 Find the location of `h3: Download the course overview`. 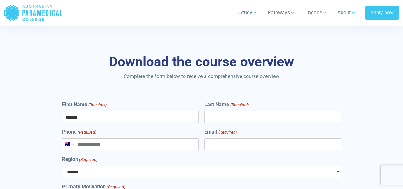

h3: Download the course overview is located at coordinates (201, 62).